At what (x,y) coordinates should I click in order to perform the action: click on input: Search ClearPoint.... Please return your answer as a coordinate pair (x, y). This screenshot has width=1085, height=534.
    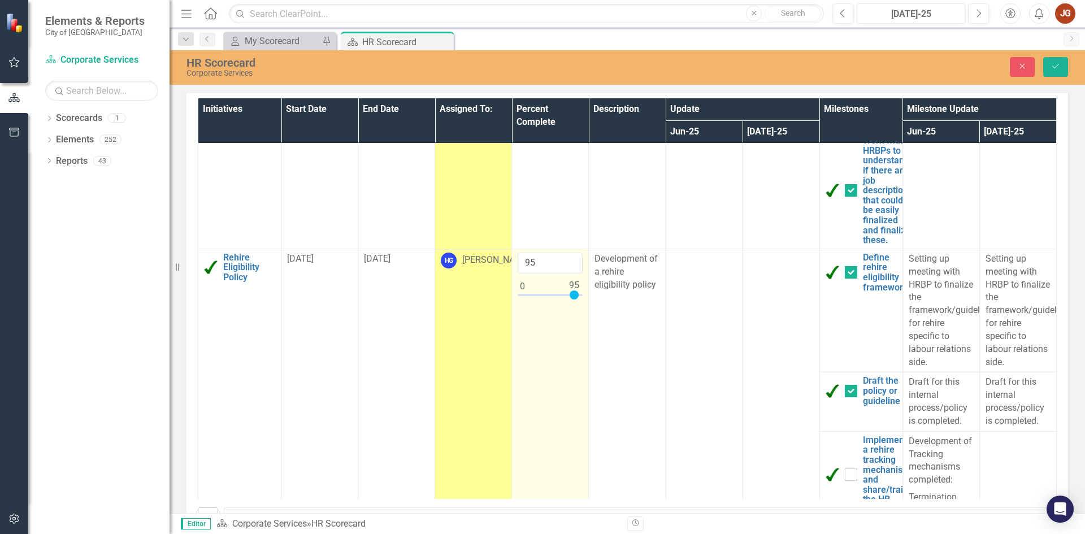
    Looking at the image, I should click on (526, 14).